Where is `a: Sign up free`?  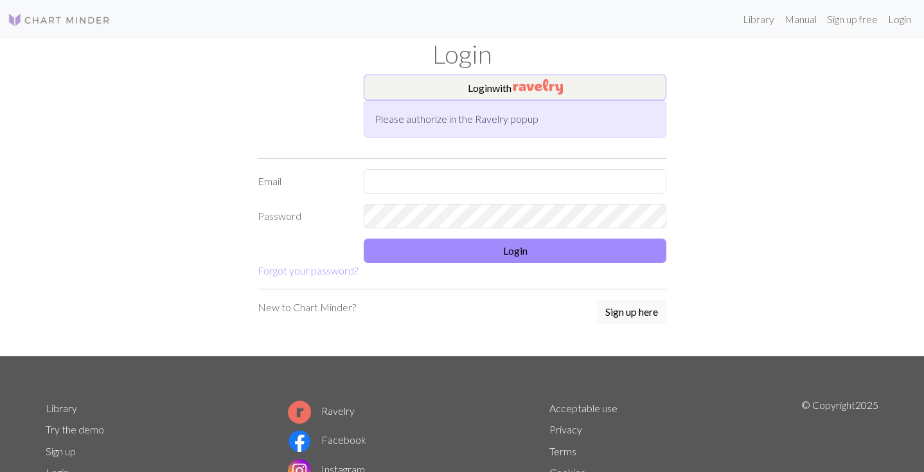 a: Sign up free is located at coordinates (852, 19).